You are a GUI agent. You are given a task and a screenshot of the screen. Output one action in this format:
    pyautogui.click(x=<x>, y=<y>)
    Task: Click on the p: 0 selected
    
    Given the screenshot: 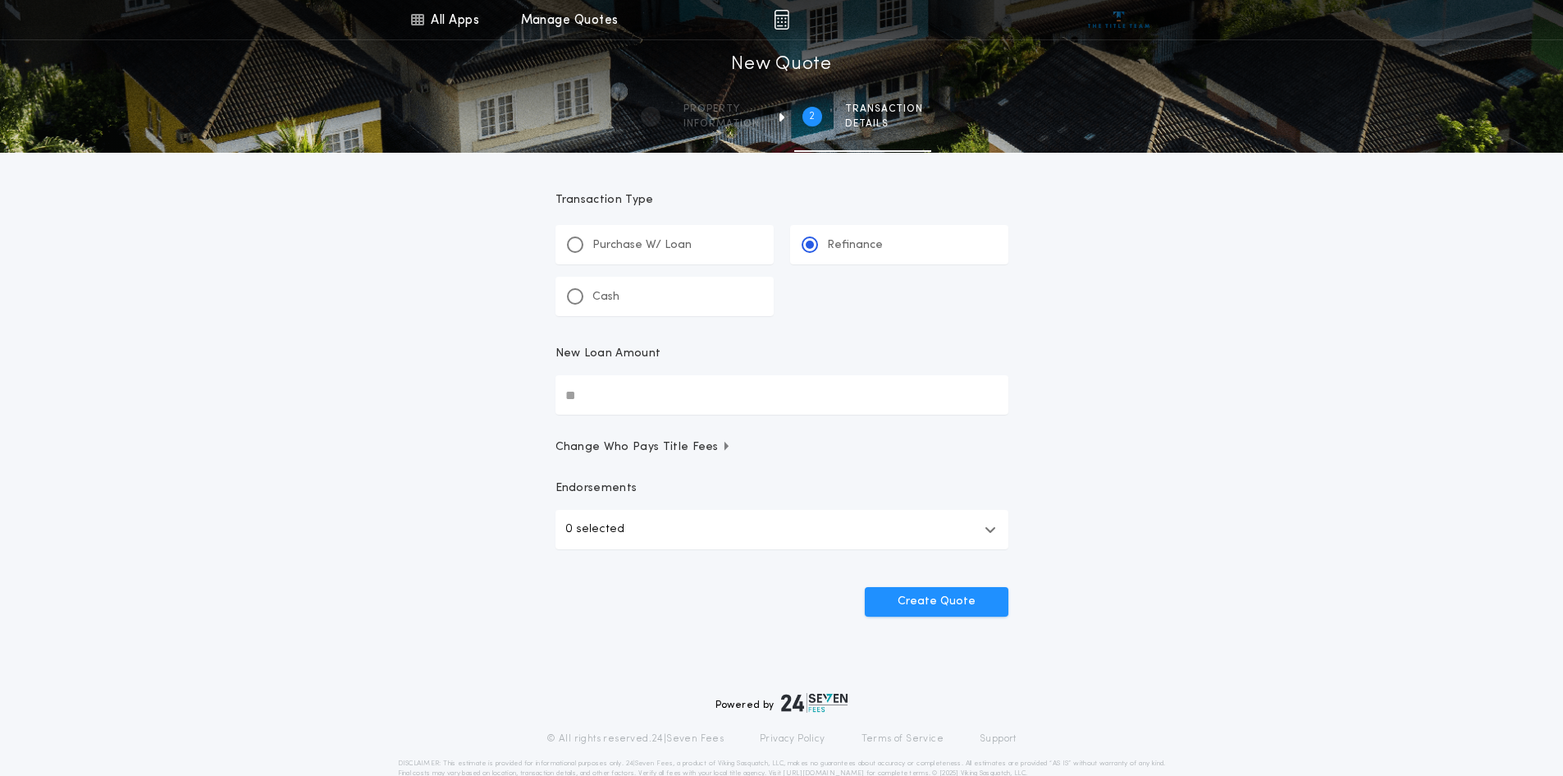 What is the action you would take?
    pyautogui.click(x=595, y=529)
    